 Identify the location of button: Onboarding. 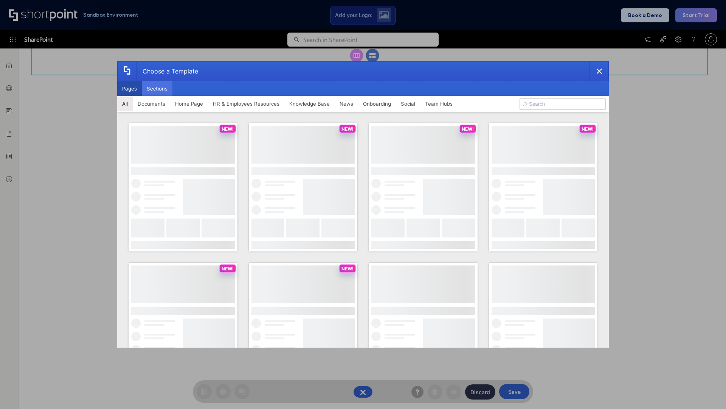
(377, 104).